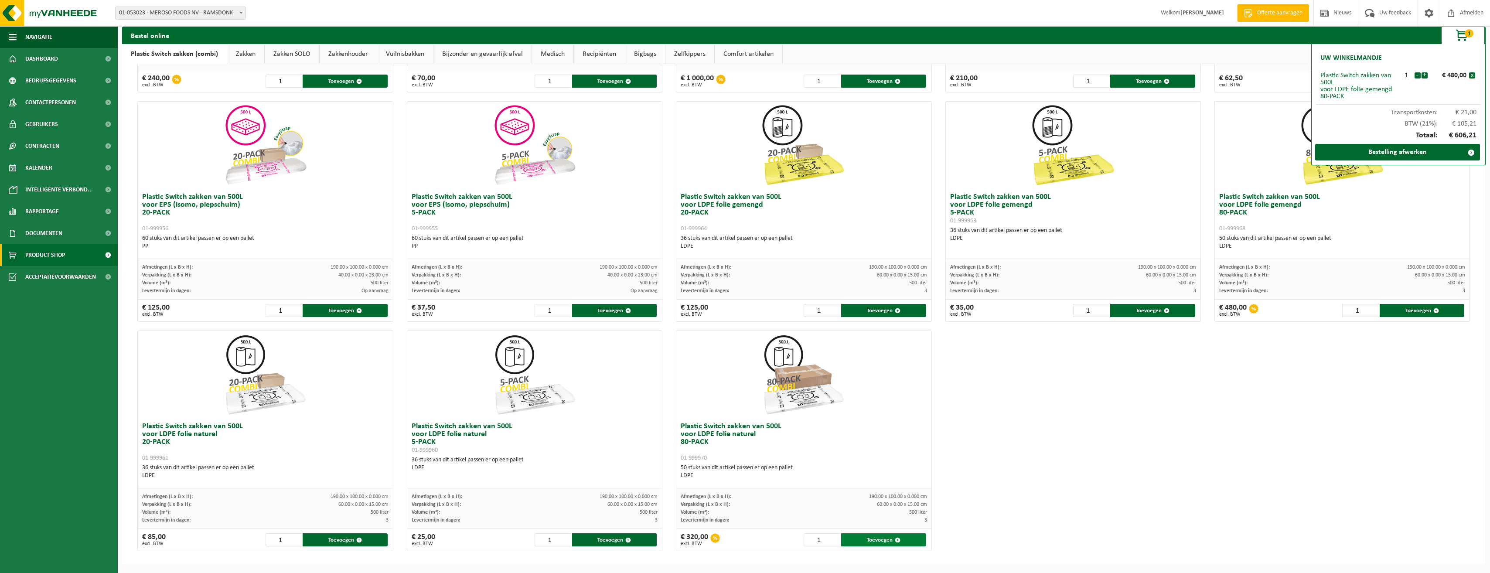 Image resolution: width=1490 pixels, height=573 pixels. What do you see at coordinates (535, 242) in the screenshot?
I see `div: 60 stuks van dit artikel passen er op een pallet` at bounding box center [535, 242].